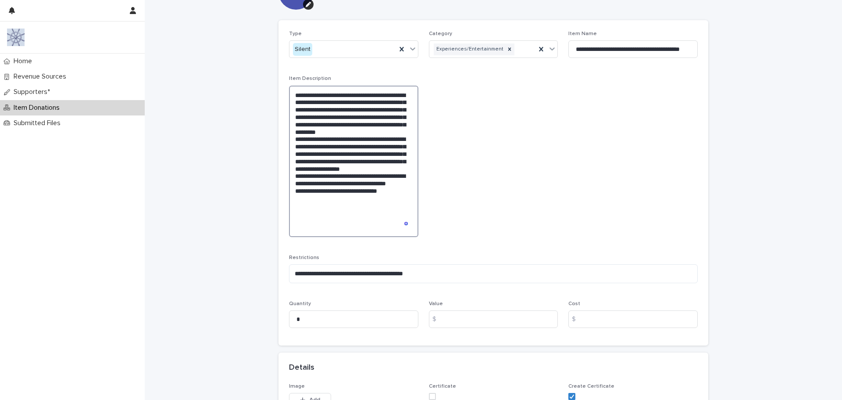  What do you see at coordinates (38, 107) in the screenshot?
I see `p: Item Donations` at bounding box center [38, 107].